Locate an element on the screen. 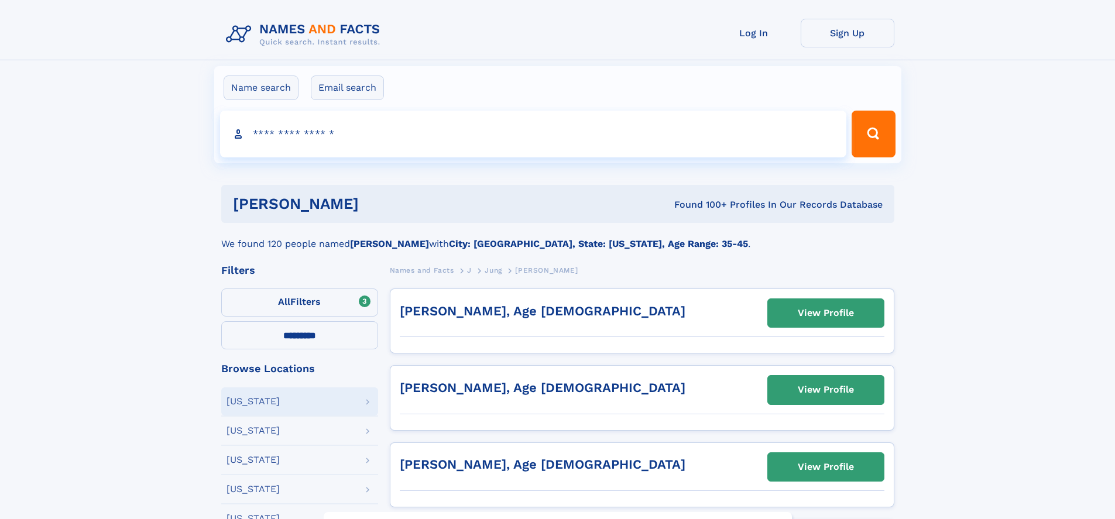  div: Filters is located at coordinates (300, 270).